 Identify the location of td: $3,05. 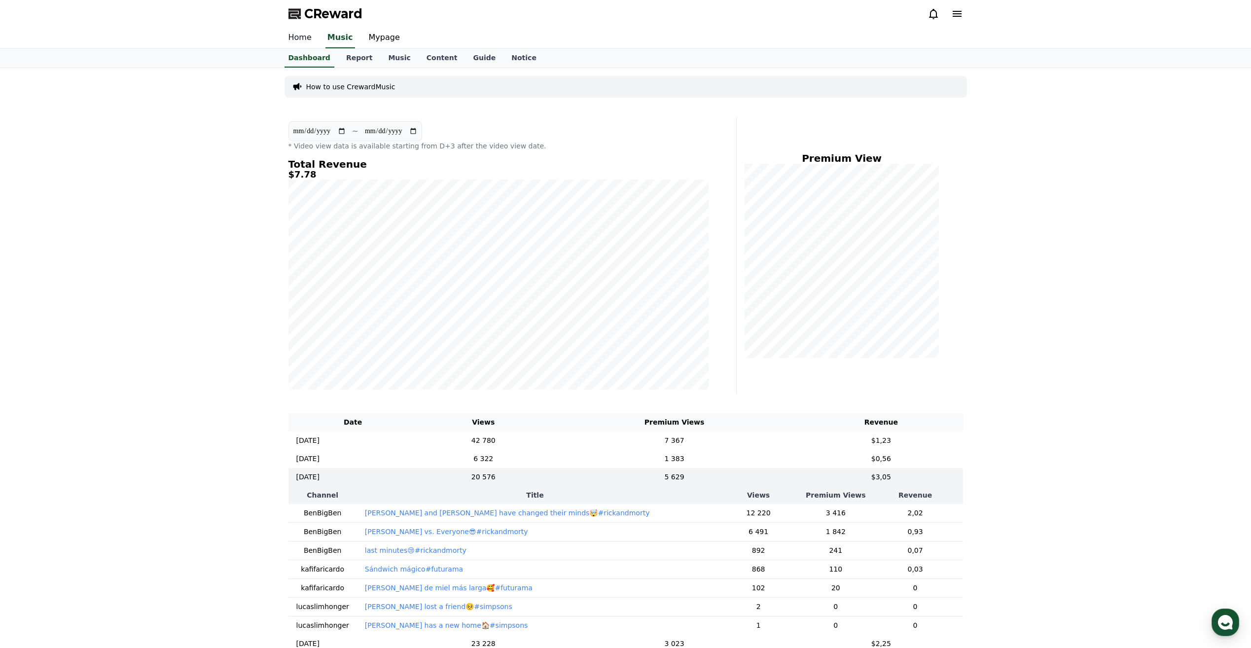
(881, 477).